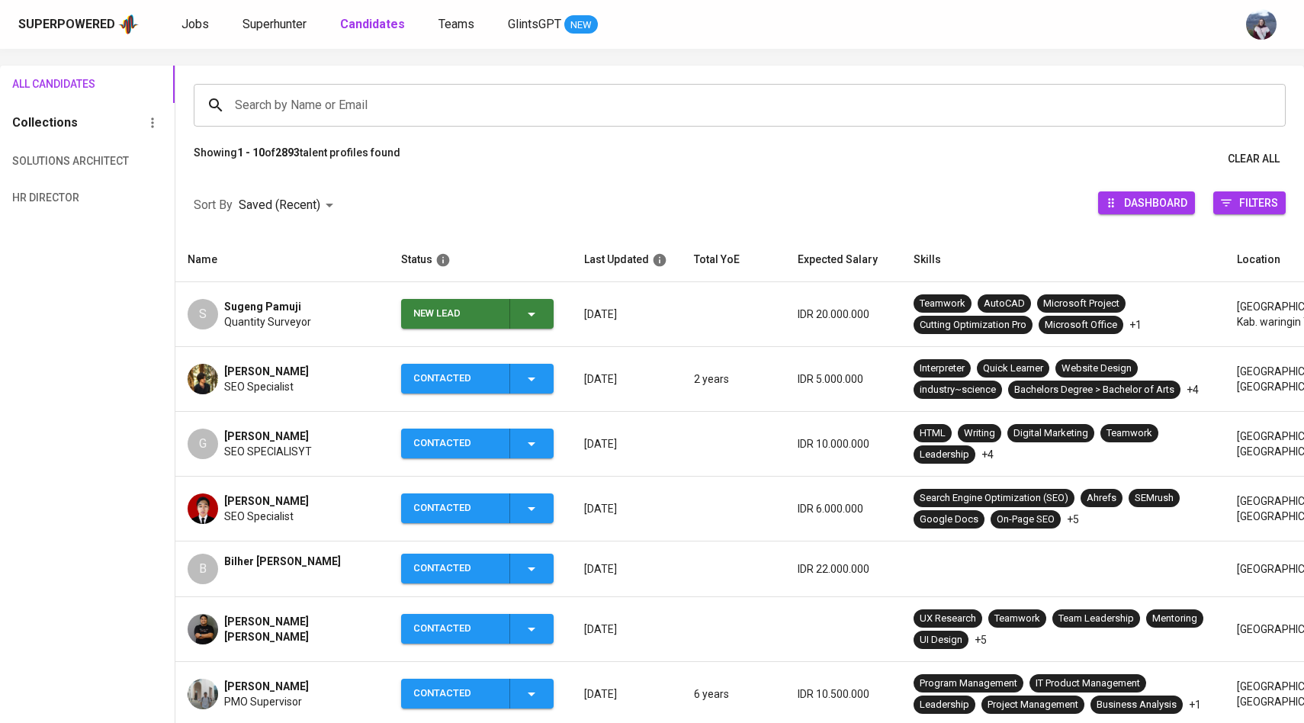  Describe the element at coordinates (1155, 202) in the screenshot. I see `span: Dashboard` at that location.